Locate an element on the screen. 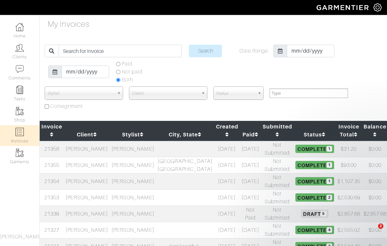 The image size is (387, 246). img: garmentier-logo-header-white-b43fb05a5012e4ada735d5af1a66efaba907eab6374d6393d1fbf88cb4ef424d.png is located at coordinates (343, 7).